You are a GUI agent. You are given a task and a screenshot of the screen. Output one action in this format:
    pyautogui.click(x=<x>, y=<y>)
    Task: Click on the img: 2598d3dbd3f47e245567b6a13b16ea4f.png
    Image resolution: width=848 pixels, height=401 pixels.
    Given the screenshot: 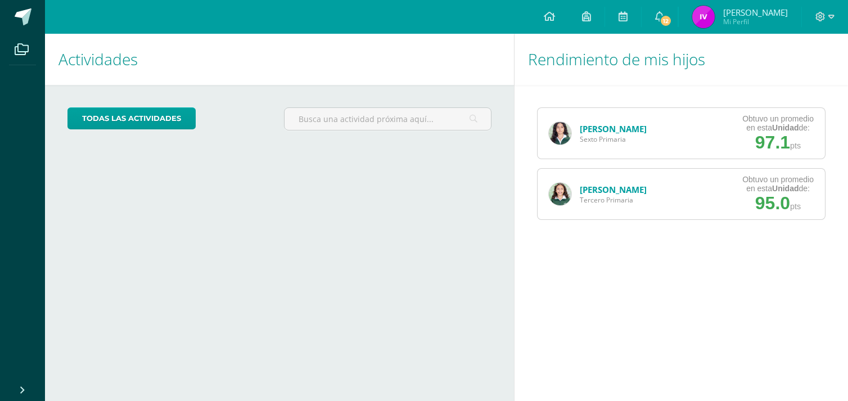 What is the action you would take?
    pyautogui.click(x=560, y=133)
    